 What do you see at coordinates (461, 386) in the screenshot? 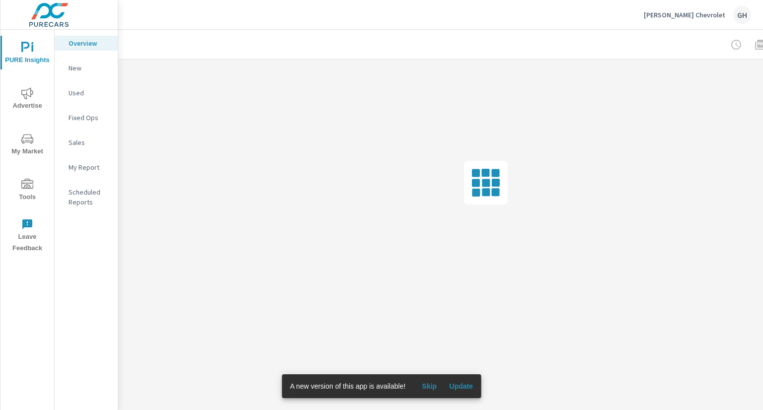
I see `span: Update` at bounding box center [461, 386].